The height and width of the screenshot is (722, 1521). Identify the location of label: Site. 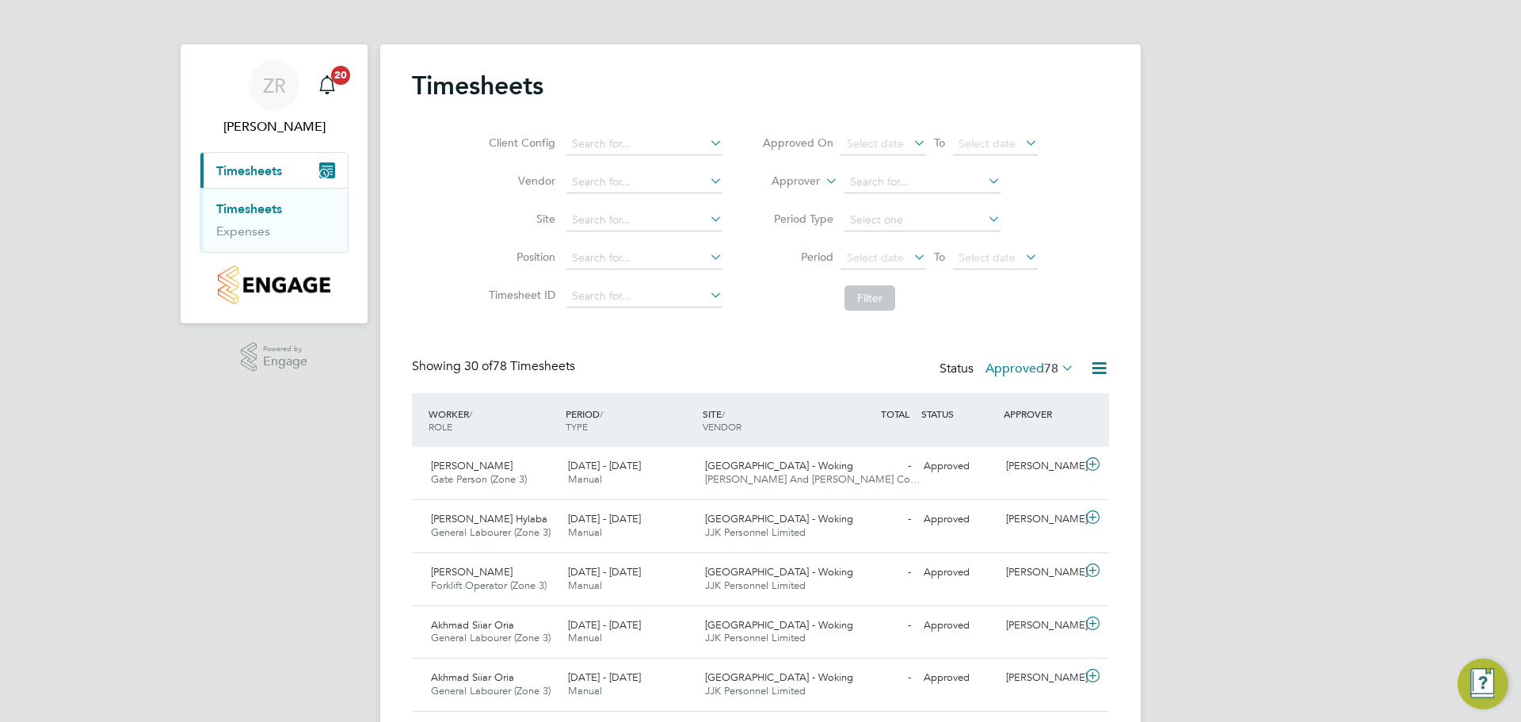
(520, 219).